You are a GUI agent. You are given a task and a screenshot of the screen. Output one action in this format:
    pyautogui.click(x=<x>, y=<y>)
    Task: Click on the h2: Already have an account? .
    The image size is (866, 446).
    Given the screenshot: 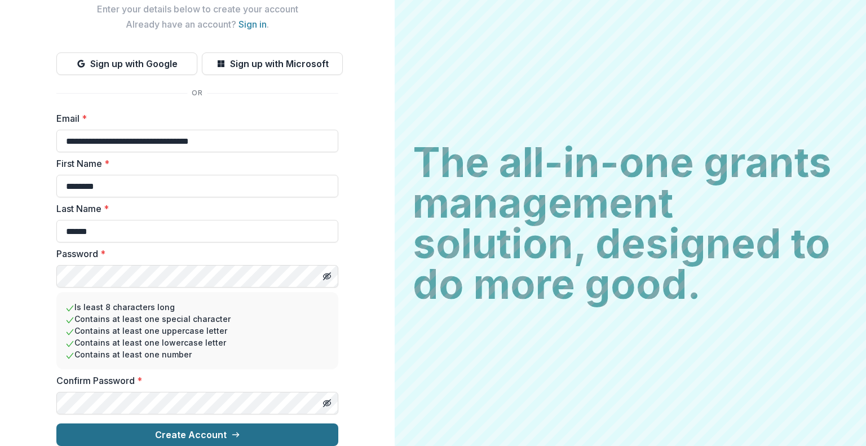 What is the action you would take?
    pyautogui.click(x=197, y=24)
    